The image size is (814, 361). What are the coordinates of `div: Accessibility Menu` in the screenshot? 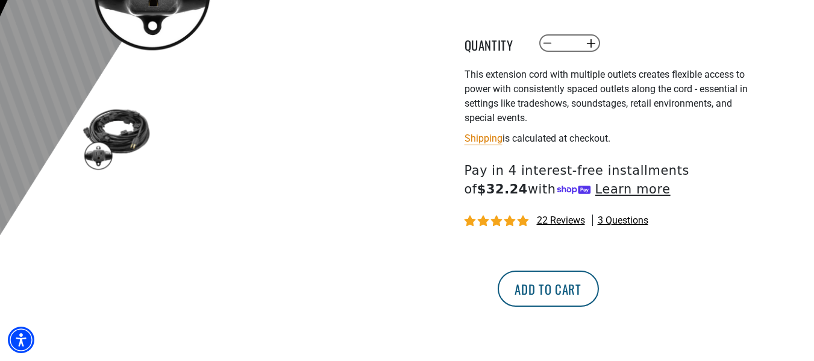 It's located at (21, 340).